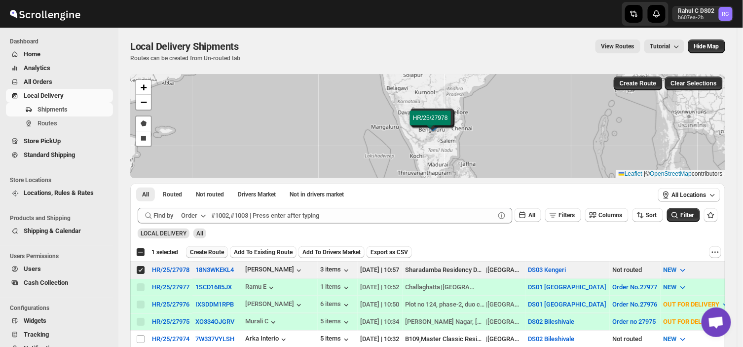 The image size is (743, 347). I want to click on p: b607ea-2b, so click(697, 18).